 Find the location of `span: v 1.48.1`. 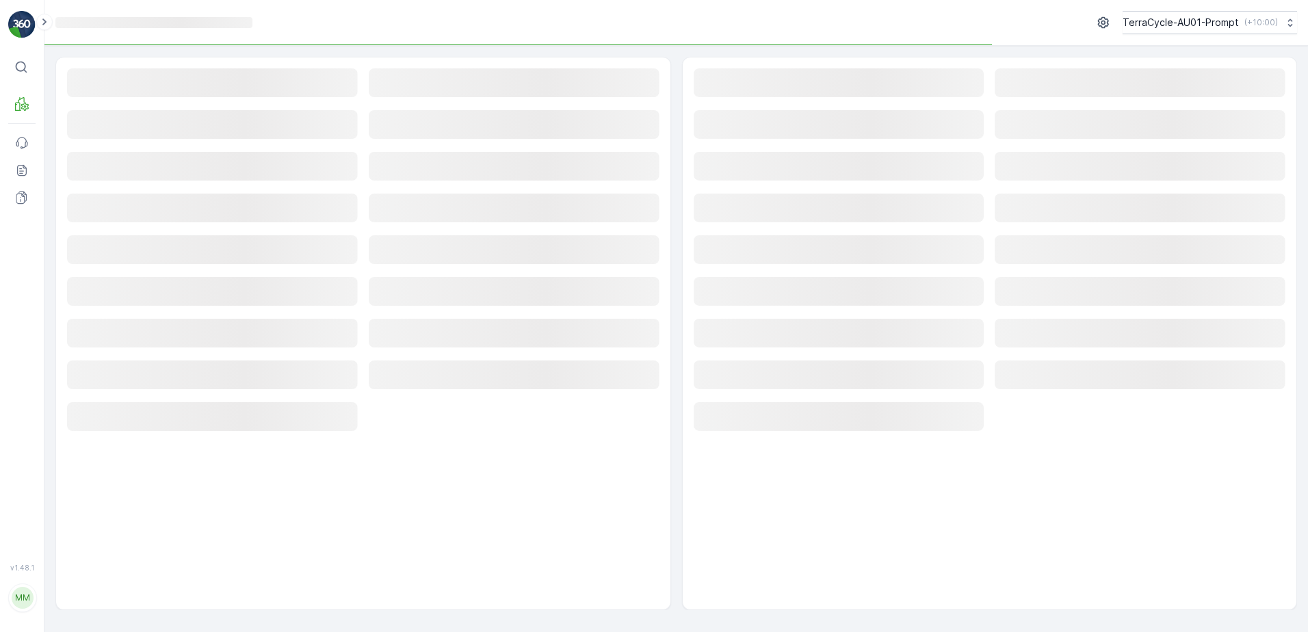

span: v 1.48.1 is located at coordinates (22, 568).